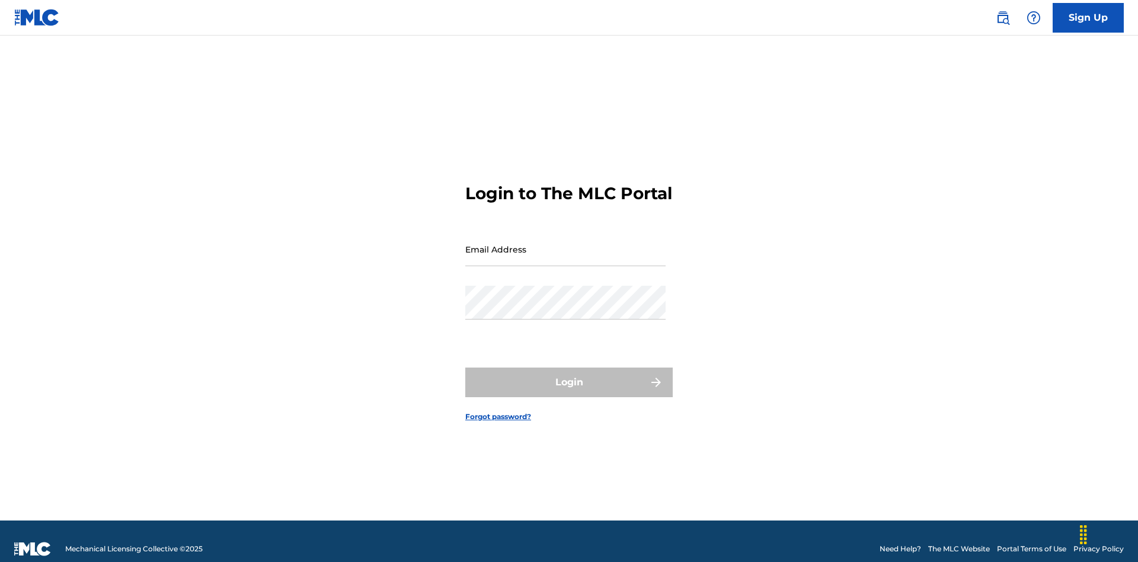 Image resolution: width=1138 pixels, height=562 pixels. Describe the element at coordinates (1088, 18) in the screenshot. I see `a: Sign Up` at that location.